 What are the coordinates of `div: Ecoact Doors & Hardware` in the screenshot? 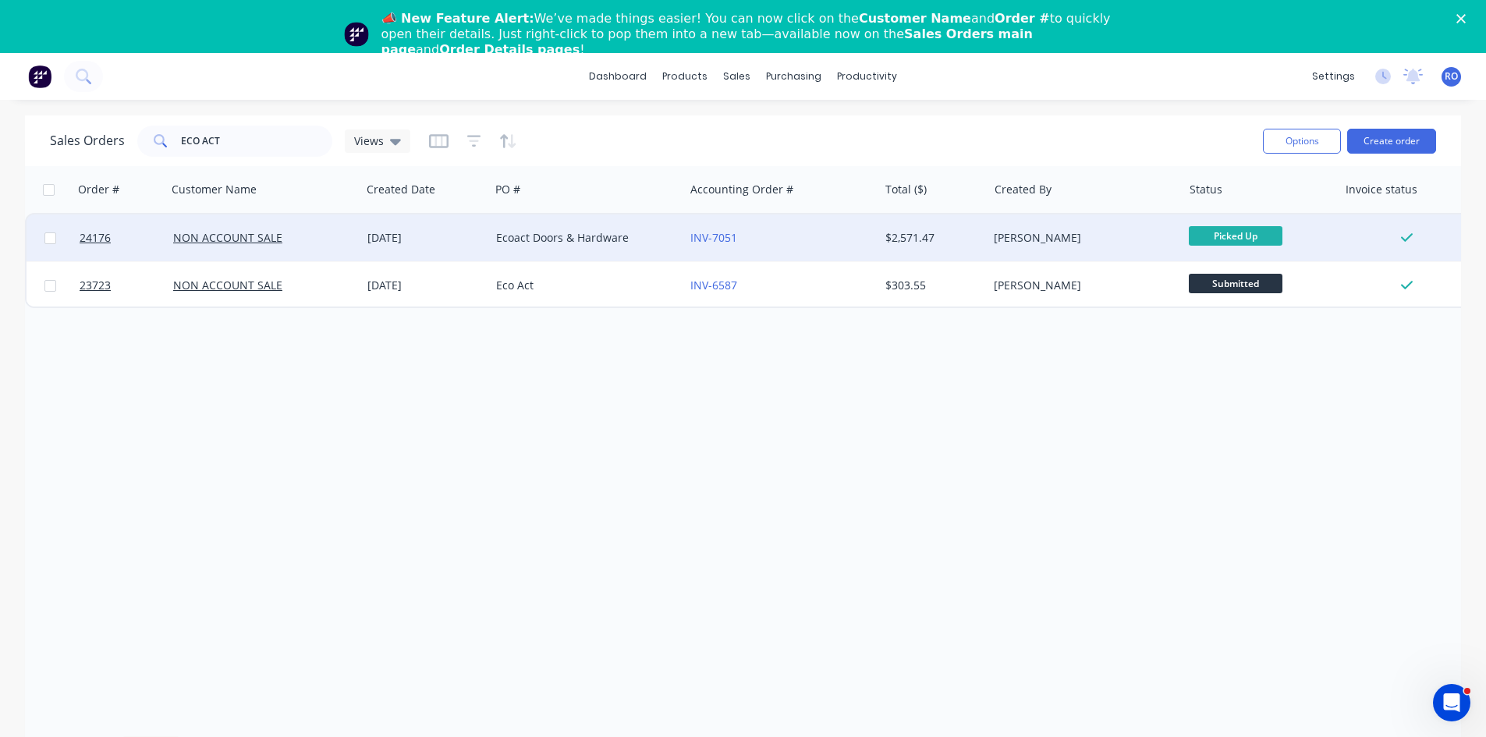 It's located at (583, 238).